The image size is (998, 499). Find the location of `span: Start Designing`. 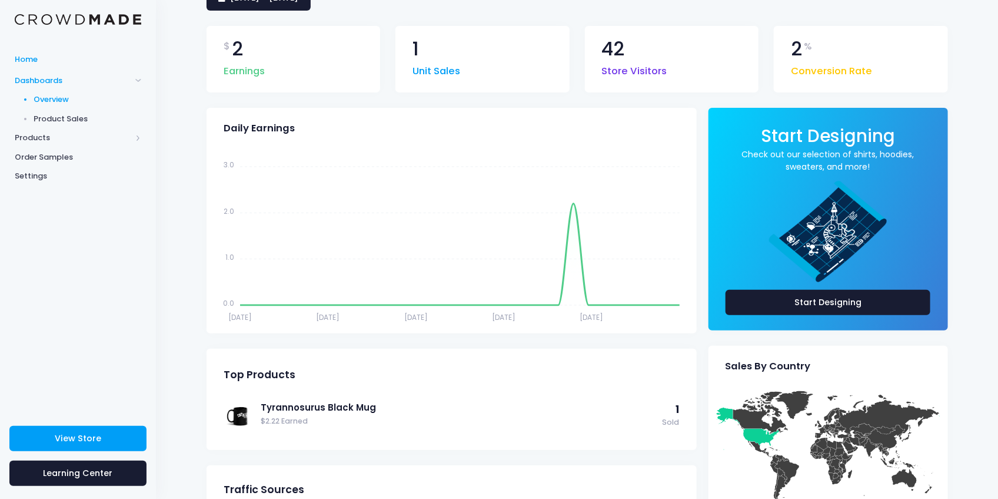

span: Start Designing is located at coordinates (828, 135).